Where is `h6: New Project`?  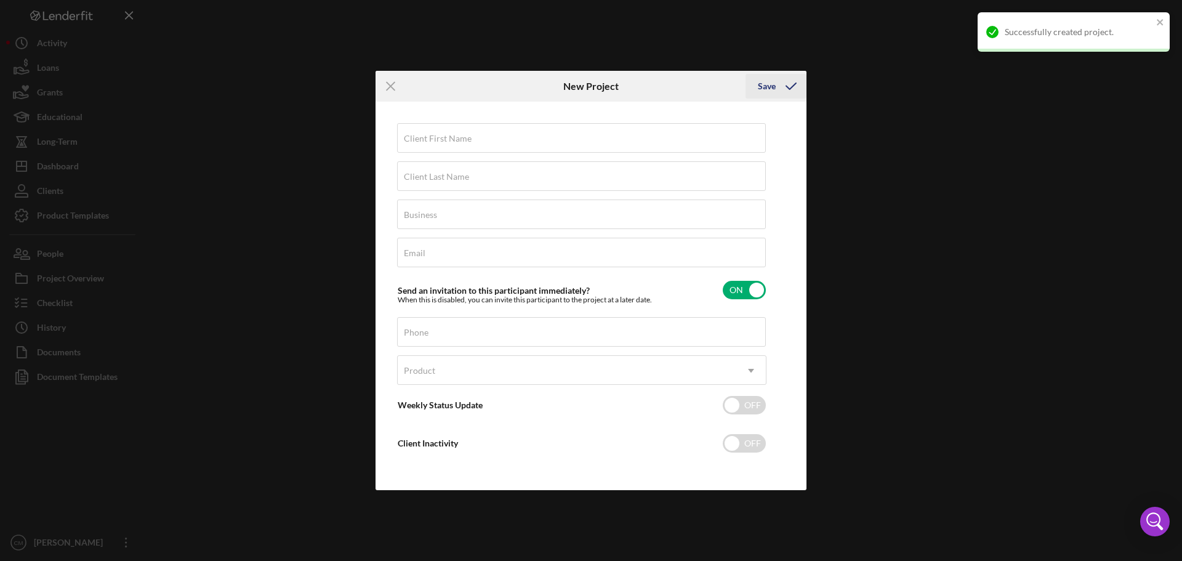 h6: New Project is located at coordinates (591, 86).